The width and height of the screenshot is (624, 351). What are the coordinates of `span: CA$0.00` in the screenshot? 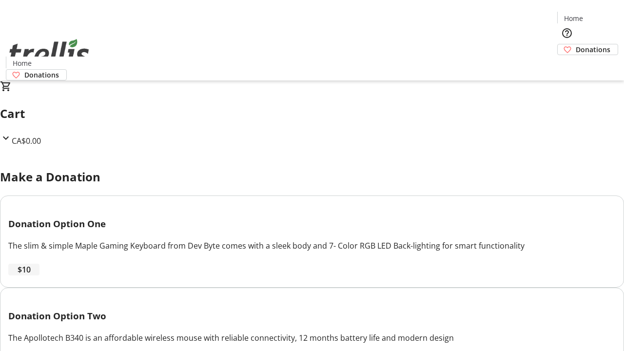 It's located at (26, 141).